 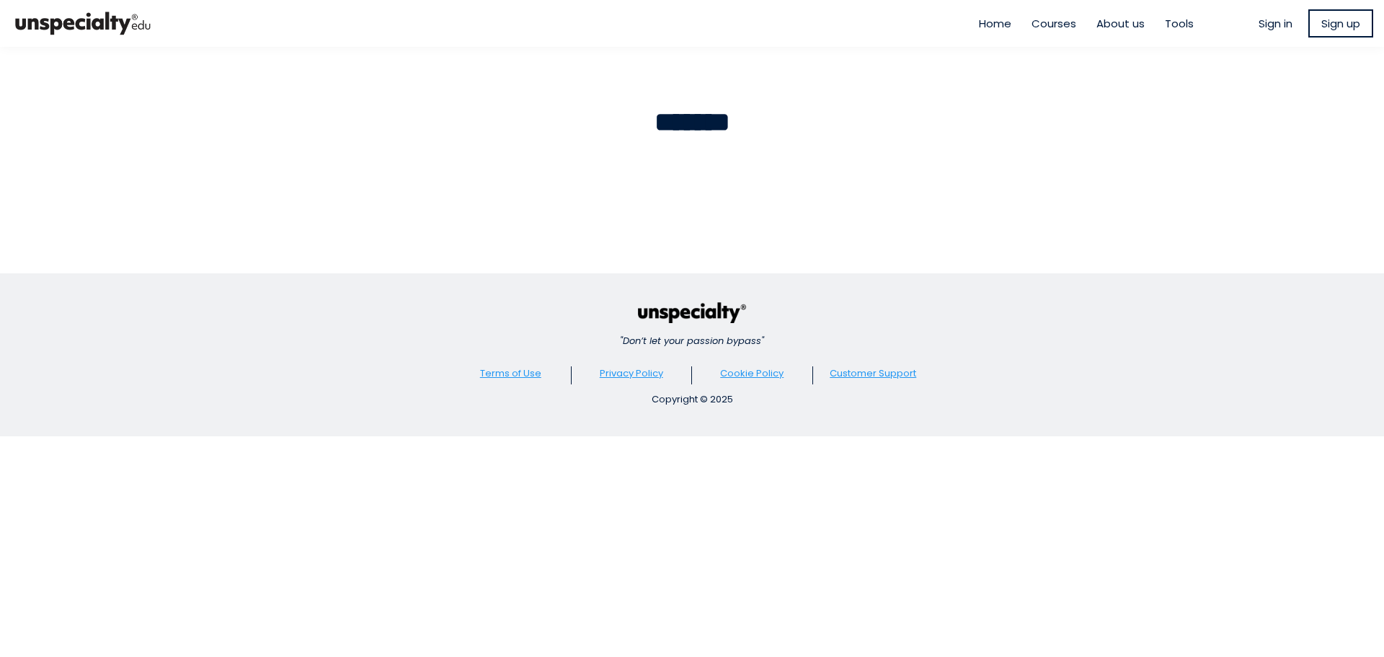 What do you see at coordinates (1341, 23) in the screenshot?
I see `a: Sign up` at bounding box center [1341, 23].